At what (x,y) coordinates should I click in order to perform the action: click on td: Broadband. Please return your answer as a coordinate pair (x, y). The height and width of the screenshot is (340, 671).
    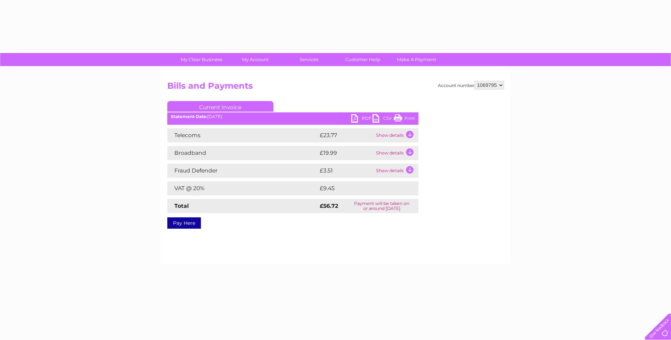
    Looking at the image, I should click on (243, 153).